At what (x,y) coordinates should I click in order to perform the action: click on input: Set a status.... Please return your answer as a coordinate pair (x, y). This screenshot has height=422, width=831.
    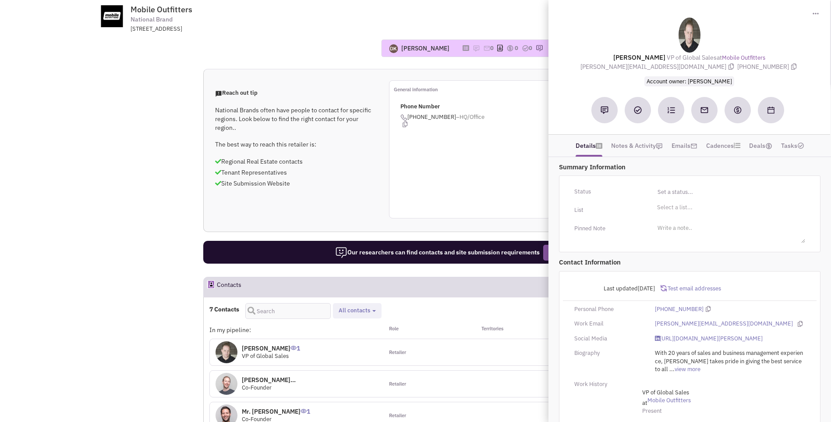
    Looking at the image, I should click on (730, 192).